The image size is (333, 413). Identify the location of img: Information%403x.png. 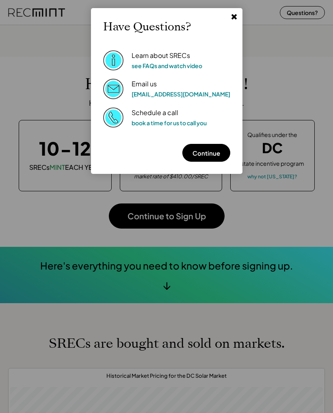
(113, 60).